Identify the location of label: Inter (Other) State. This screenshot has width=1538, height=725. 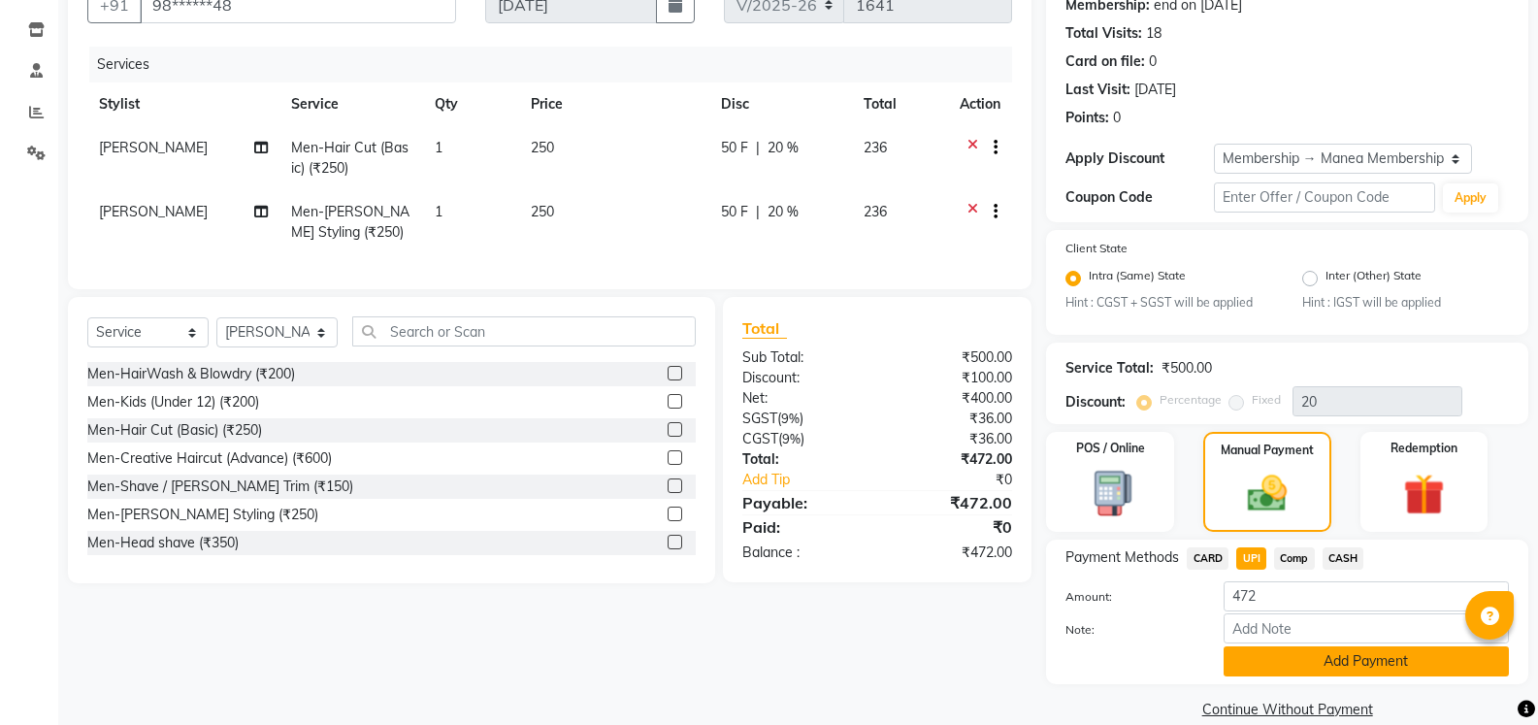
(1373, 279).